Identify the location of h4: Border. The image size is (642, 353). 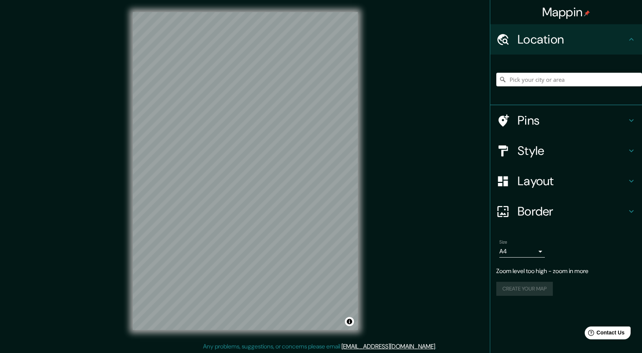
(572, 212).